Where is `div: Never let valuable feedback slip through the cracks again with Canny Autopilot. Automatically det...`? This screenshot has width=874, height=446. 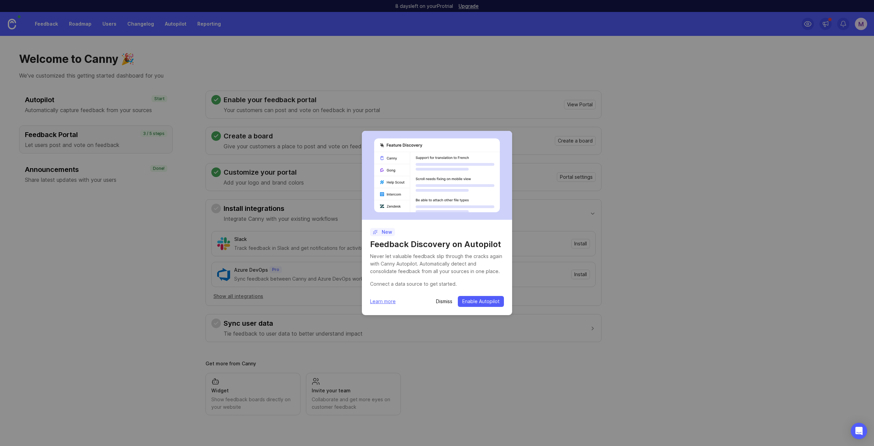 div: Never let valuable feedback slip through the cracks again with Canny Autopilot. Automatically det... is located at coordinates (437, 264).